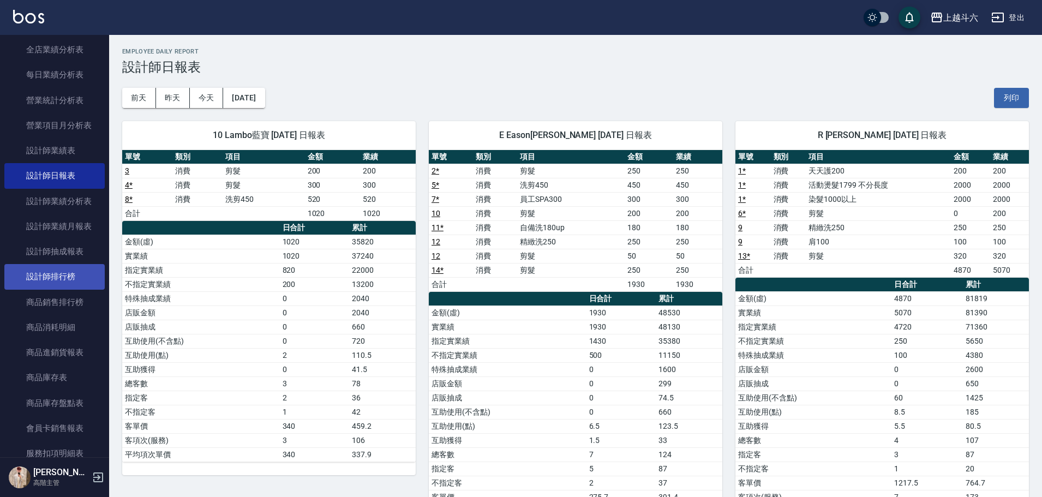 This screenshot has height=497, width=1042. What do you see at coordinates (55, 75) in the screenshot?
I see `a: 每日業績分析表` at bounding box center [55, 75].